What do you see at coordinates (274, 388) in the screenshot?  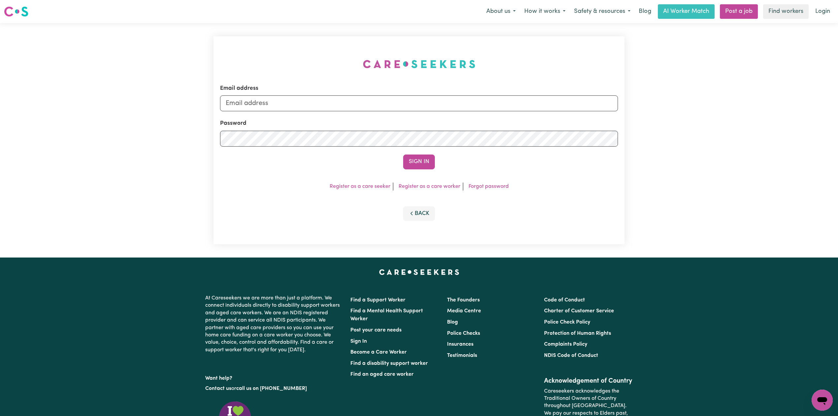 I see `p: or` at bounding box center [274, 388].